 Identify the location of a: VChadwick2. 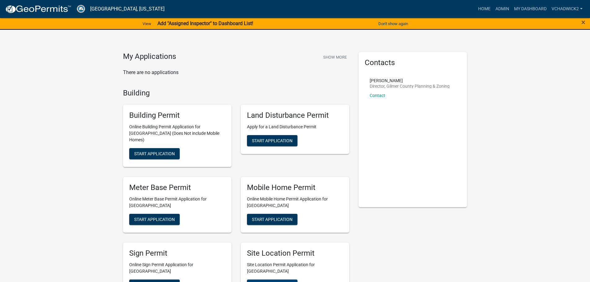
(567, 9).